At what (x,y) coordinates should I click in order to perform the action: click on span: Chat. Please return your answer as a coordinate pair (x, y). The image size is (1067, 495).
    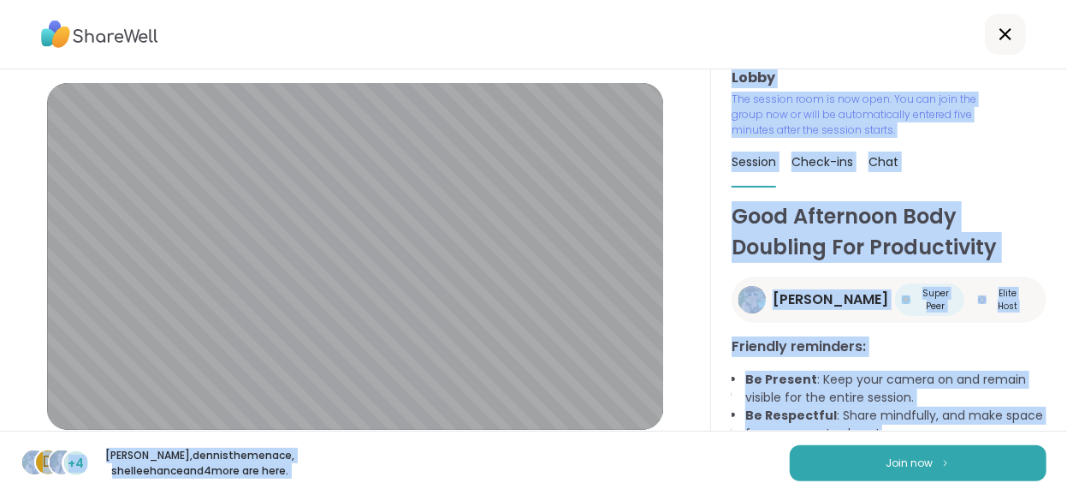
    Looking at the image, I should click on (883, 162).